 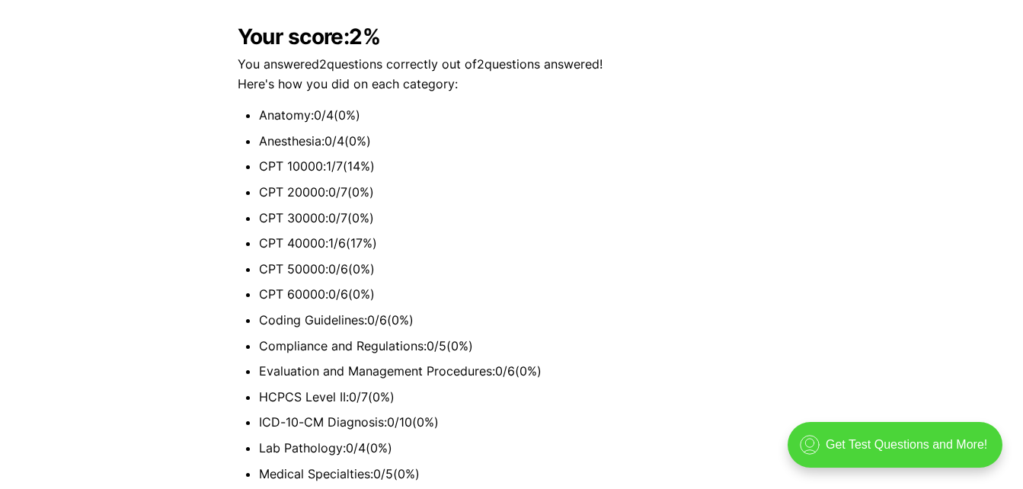 What do you see at coordinates (512, 65) in the screenshot?
I see `p: You answered 2 questions correctly out of 2 questions answered!` at bounding box center [512, 65].